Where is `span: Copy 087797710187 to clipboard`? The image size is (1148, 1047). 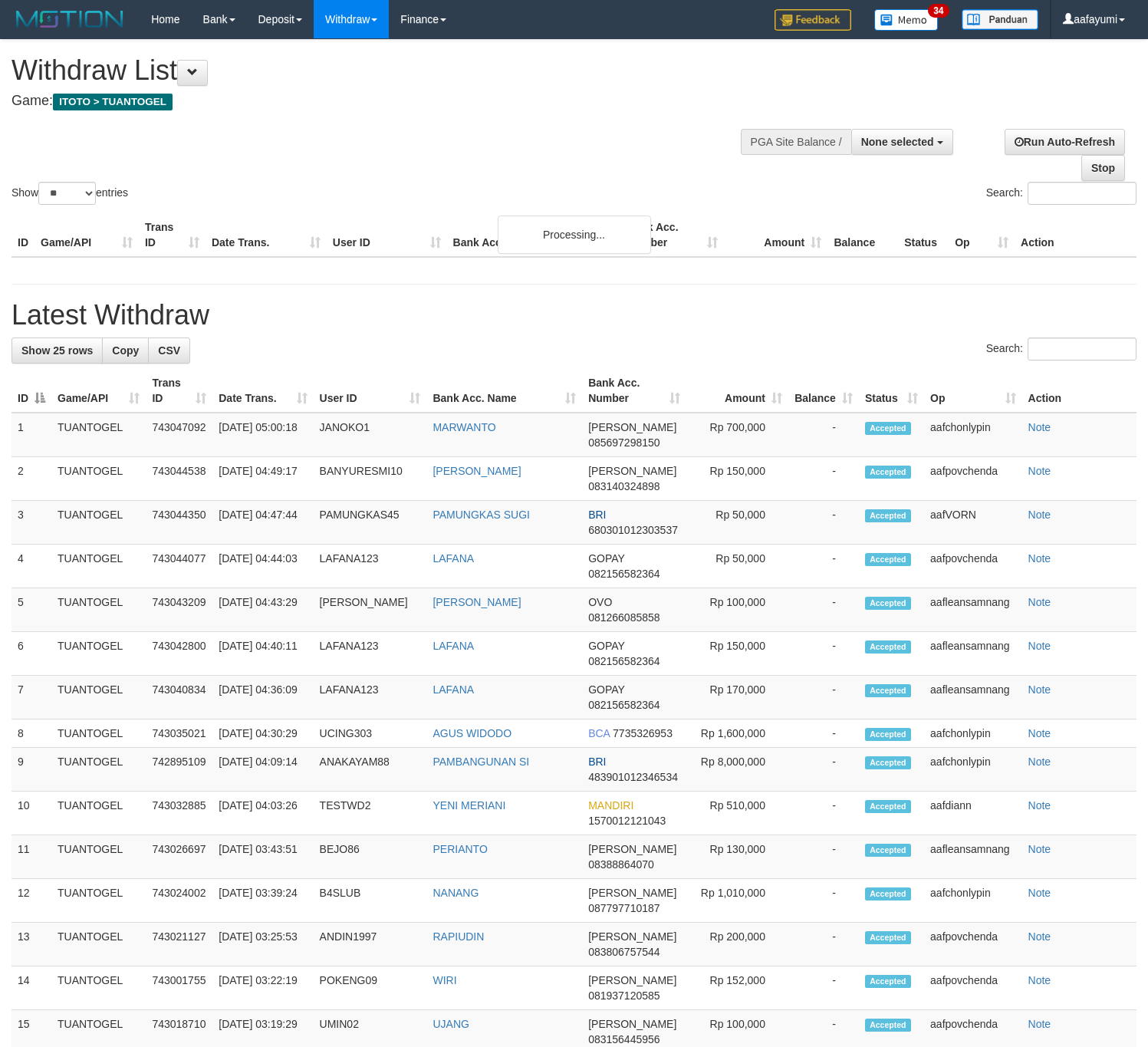 span: Copy 087797710187 to clipboard is located at coordinates (623, 908).